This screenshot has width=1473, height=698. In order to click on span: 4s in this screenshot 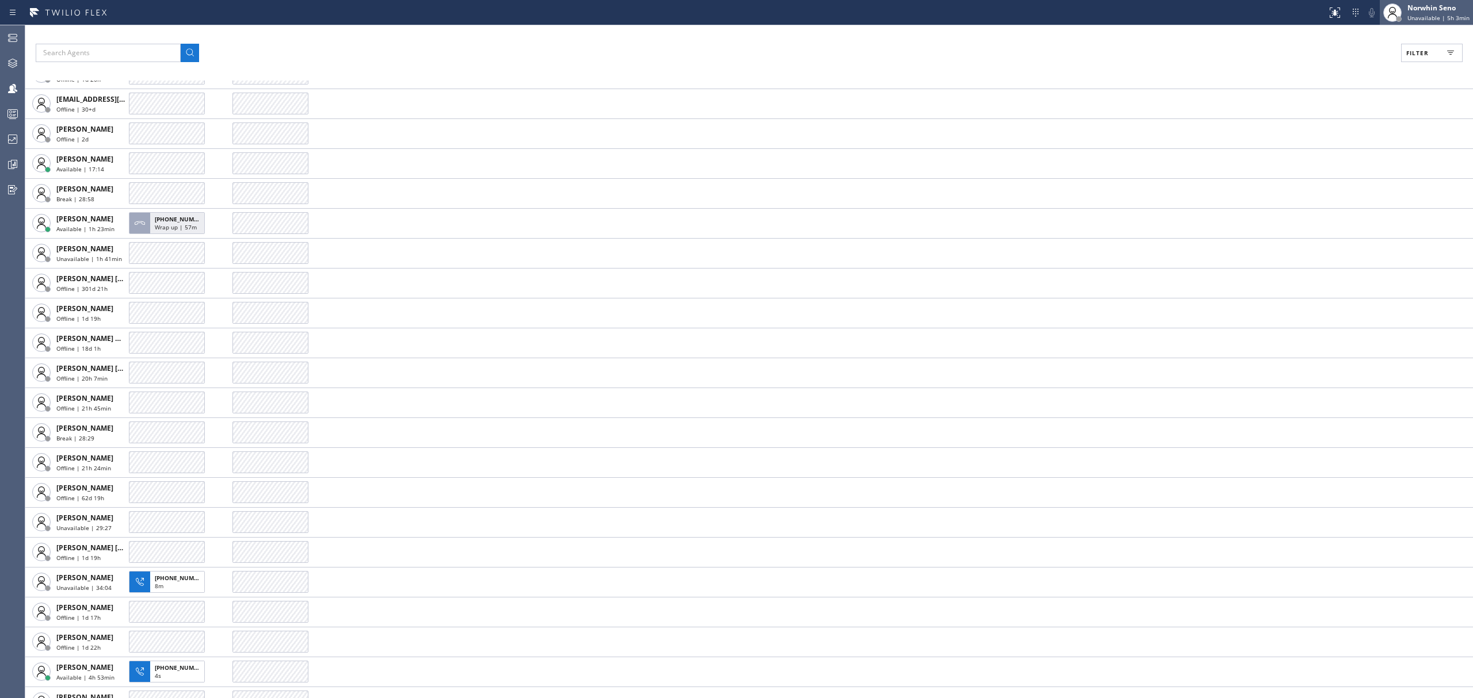, I will do `click(158, 676)`.